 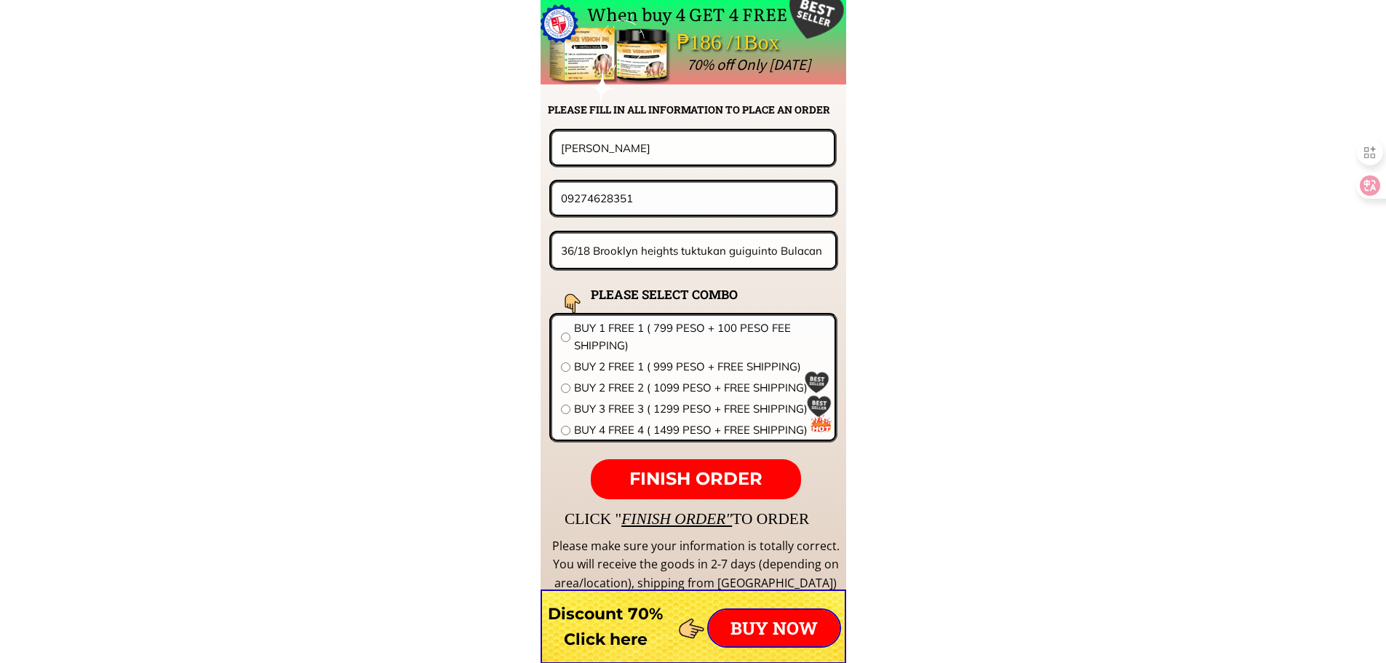 I want to click on span: BUY 1 FREE 1 ( 799 PESO + 100 PESO FEE SHIPPING), so click(x=700, y=337).